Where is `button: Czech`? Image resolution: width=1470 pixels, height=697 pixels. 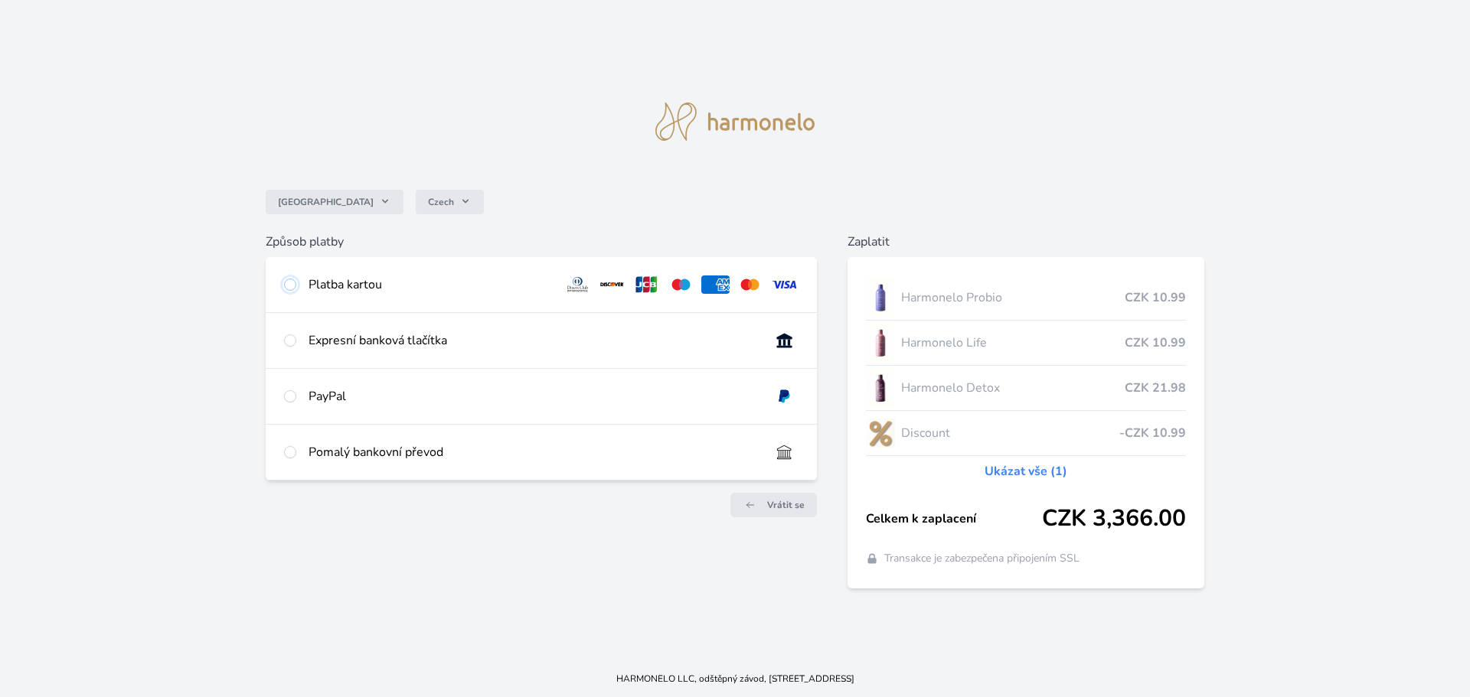
button: Czech is located at coordinates (449, 202).